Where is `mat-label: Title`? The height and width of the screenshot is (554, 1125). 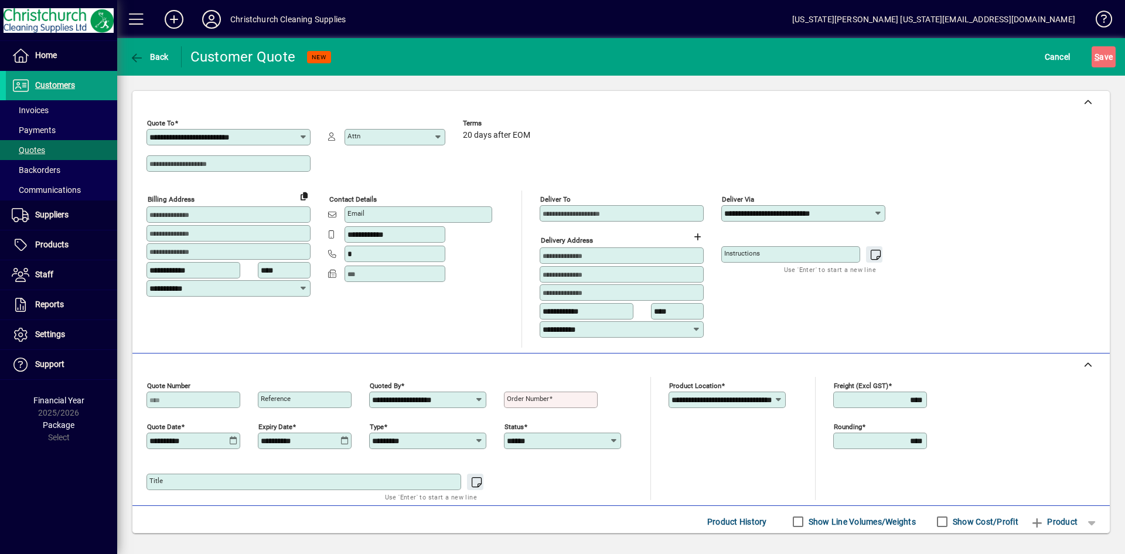
mat-label: Title is located at coordinates (156, 481).